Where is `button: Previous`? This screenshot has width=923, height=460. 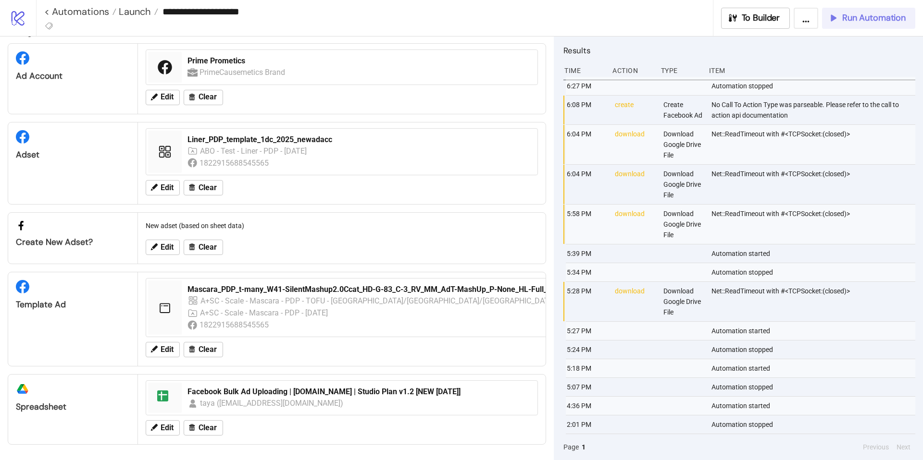
button: Previous is located at coordinates (876, 447).